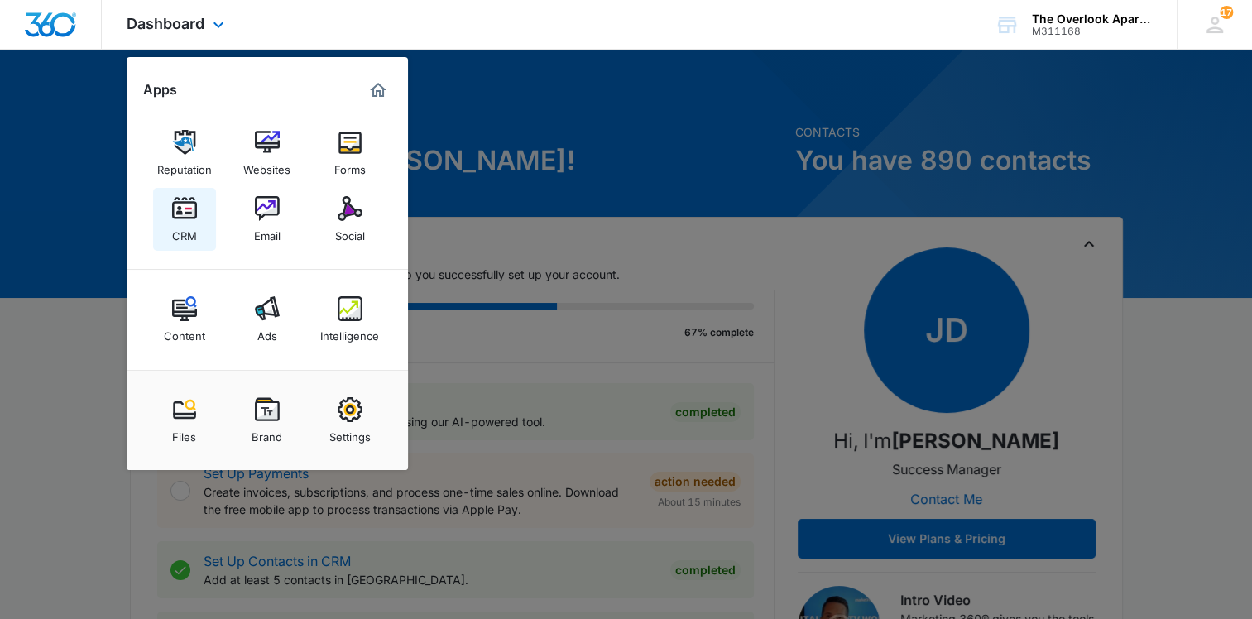 Image resolution: width=1252 pixels, height=619 pixels. What do you see at coordinates (267, 232) in the screenshot?
I see `div: Email` at bounding box center [267, 232].